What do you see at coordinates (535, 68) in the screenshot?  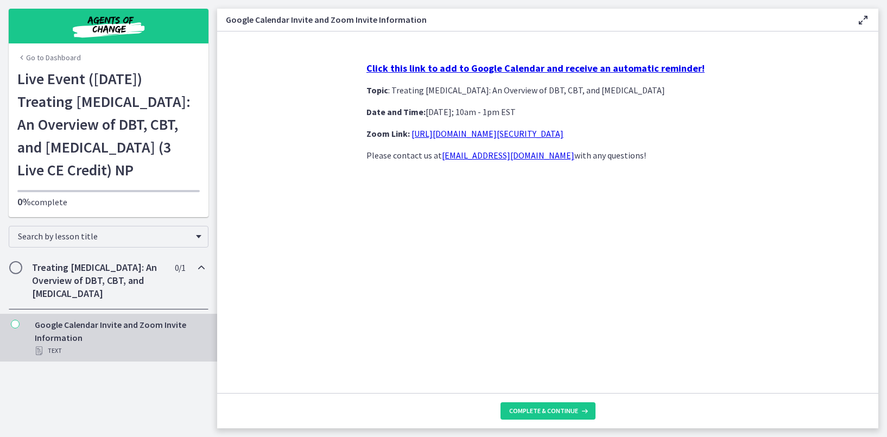 I see `strong: Click this link to add to Google Calendar and receive an automatic reminder!` at bounding box center [535, 68].